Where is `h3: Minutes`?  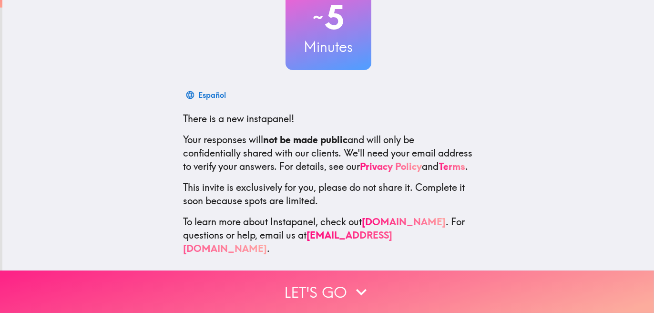
h3: Minutes is located at coordinates (329, 47).